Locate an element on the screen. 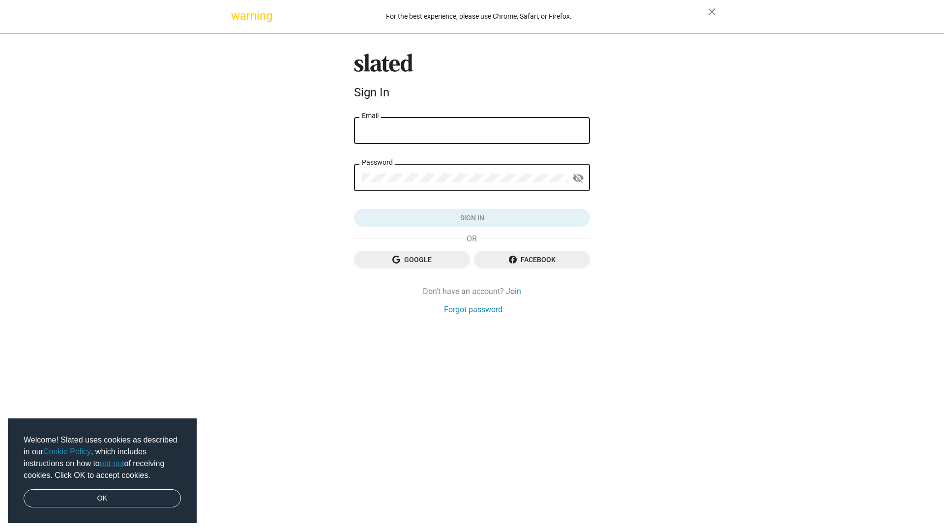 The image size is (944, 531). button: Show password is located at coordinates (578, 178).